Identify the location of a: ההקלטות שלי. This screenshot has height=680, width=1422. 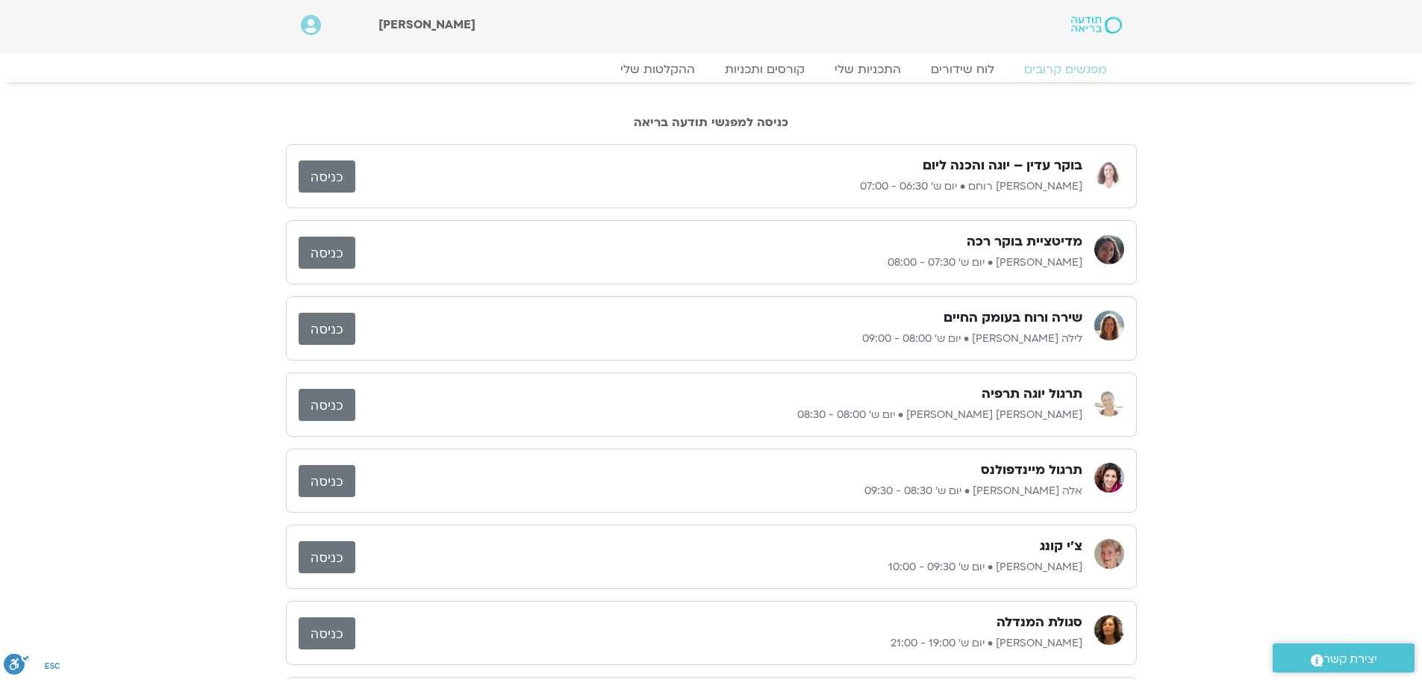
(658, 69).